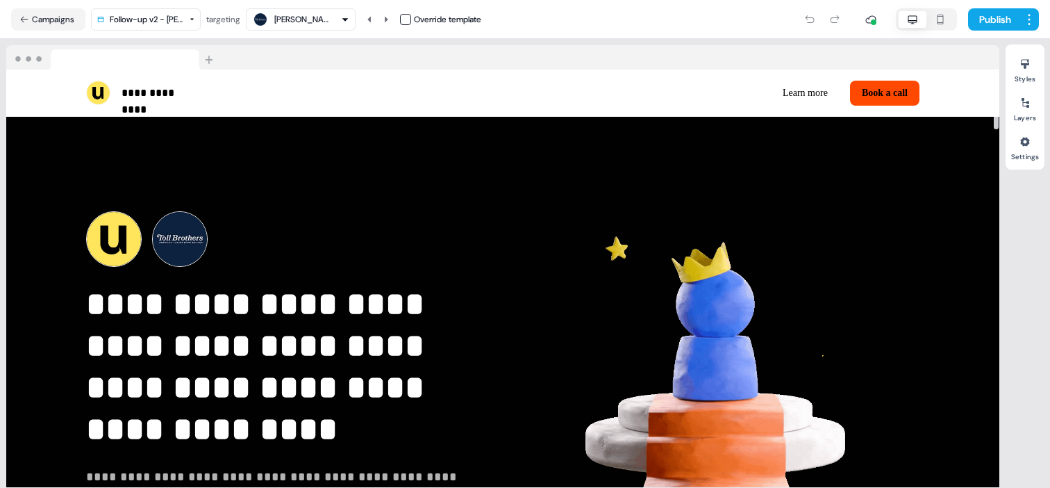  Describe the element at coordinates (447, 19) in the screenshot. I see `div: Override template` at that location.